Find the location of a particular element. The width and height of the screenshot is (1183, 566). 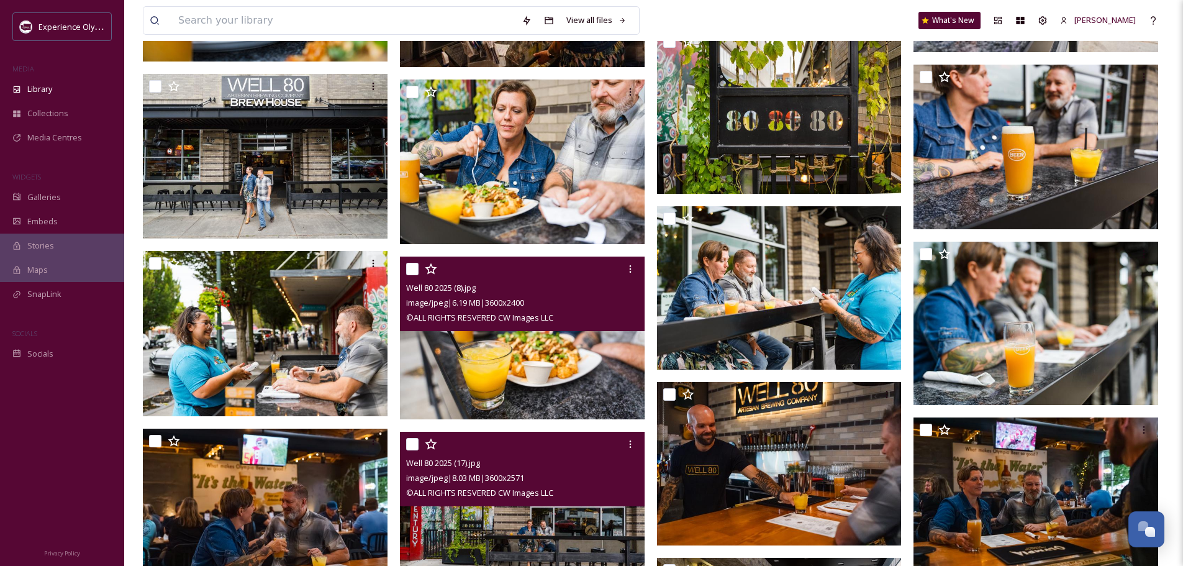

img: Well 80 2025 (13).jpg is located at coordinates (780, 288).